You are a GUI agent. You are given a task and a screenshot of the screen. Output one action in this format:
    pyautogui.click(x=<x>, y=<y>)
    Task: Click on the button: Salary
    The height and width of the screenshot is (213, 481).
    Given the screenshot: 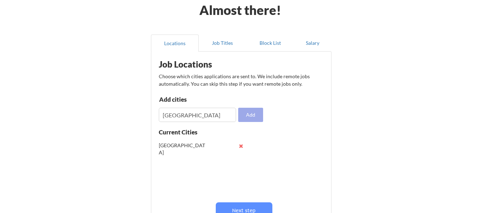 What is the action you would take?
    pyautogui.click(x=313, y=43)
    